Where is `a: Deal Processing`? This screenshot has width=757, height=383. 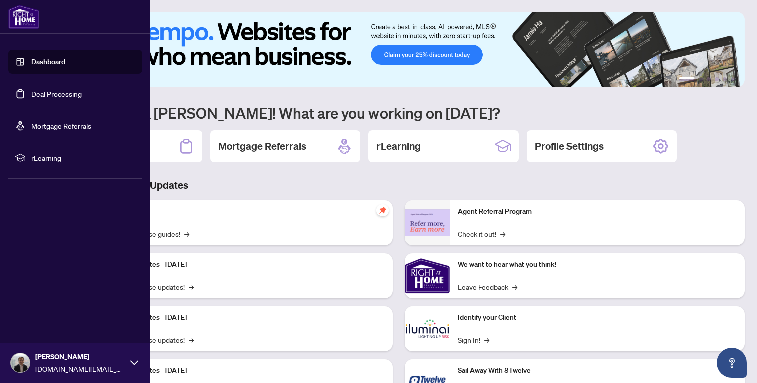
a: Deal Processing is located at coordinates (56, 94).